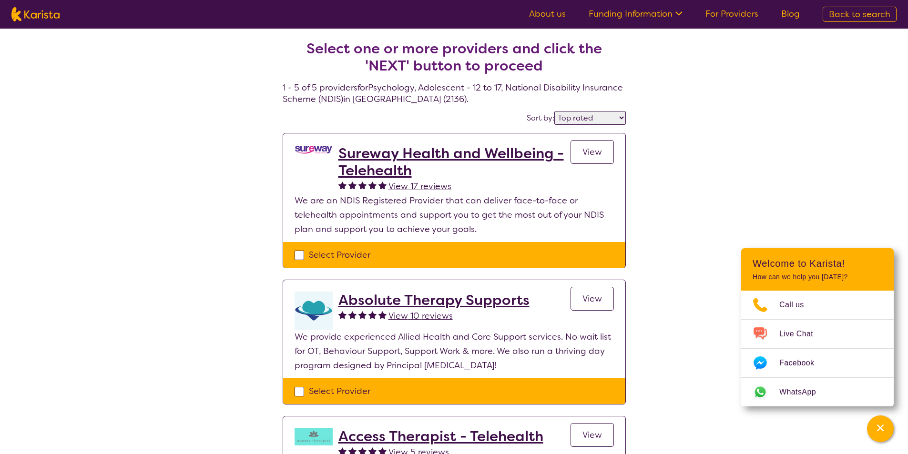  I want to click on img: Karista logo, so click(35, 14).